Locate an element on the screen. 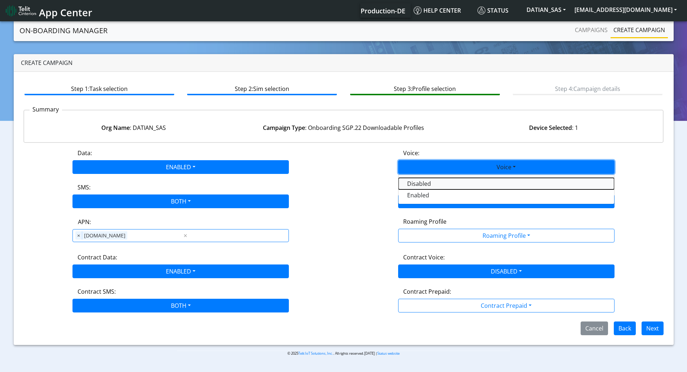 This screenshot has height=372, width=687. p: Summary is located at coordinates (46, 109).